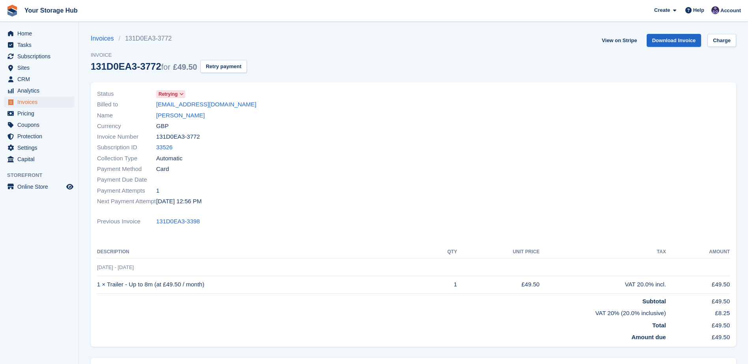 This screenshot has width=748, height=364. Describe the element at coordinates (41, 114) in the screenshot. I see `span: Pricing` at that location.